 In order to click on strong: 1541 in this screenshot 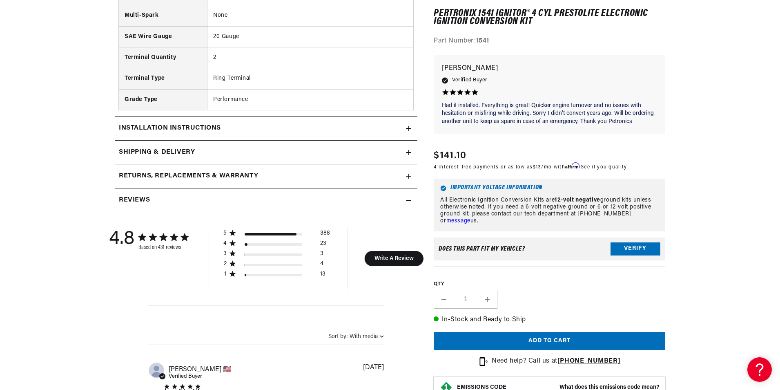, I will do `click(483, 41)`.